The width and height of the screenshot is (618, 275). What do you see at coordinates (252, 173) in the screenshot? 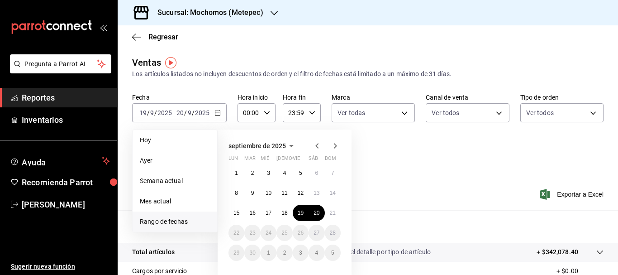
I see `abbr: 2 de septiembre de 2025` at bounding box center [252, 173].